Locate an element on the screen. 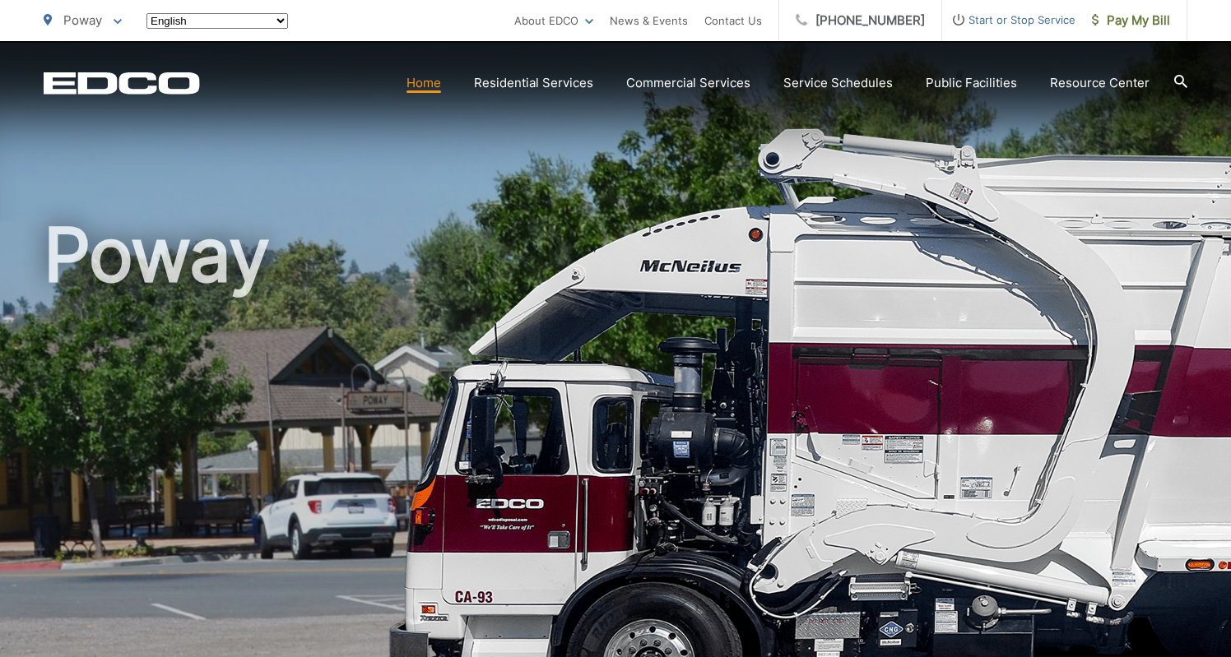 This screenshot has width=1231, height=657. a: Public Facilities is located at coordinates (971, 83).